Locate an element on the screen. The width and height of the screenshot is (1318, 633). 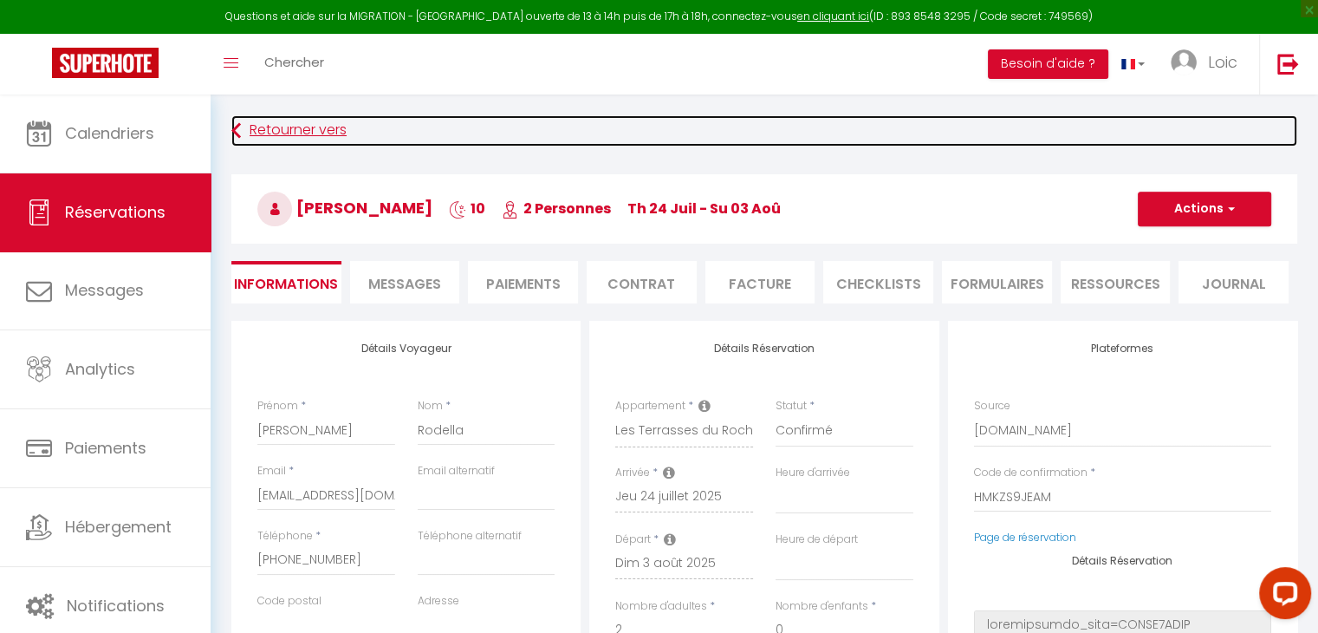
li: Facture is located at coordinates (760, 282).